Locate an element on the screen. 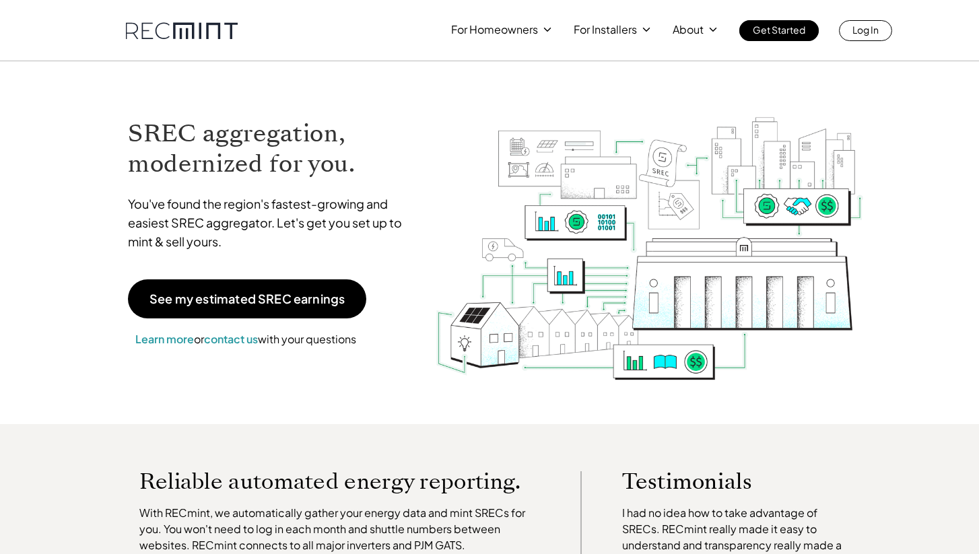 The image size is (979, 554). span: contact us is located at coordinates (231, 339).